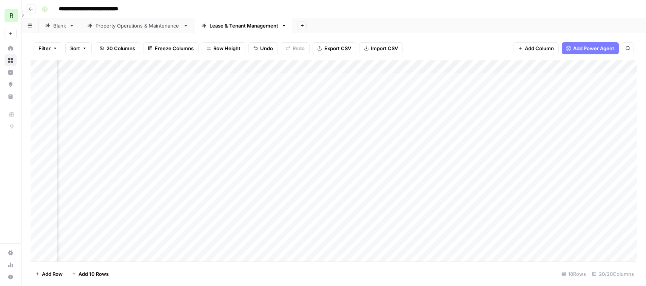  What do you see at coordinates (94, 274) in the screenshot?
I see `span: Add 10 Rows` at bounding box center [94, 274].